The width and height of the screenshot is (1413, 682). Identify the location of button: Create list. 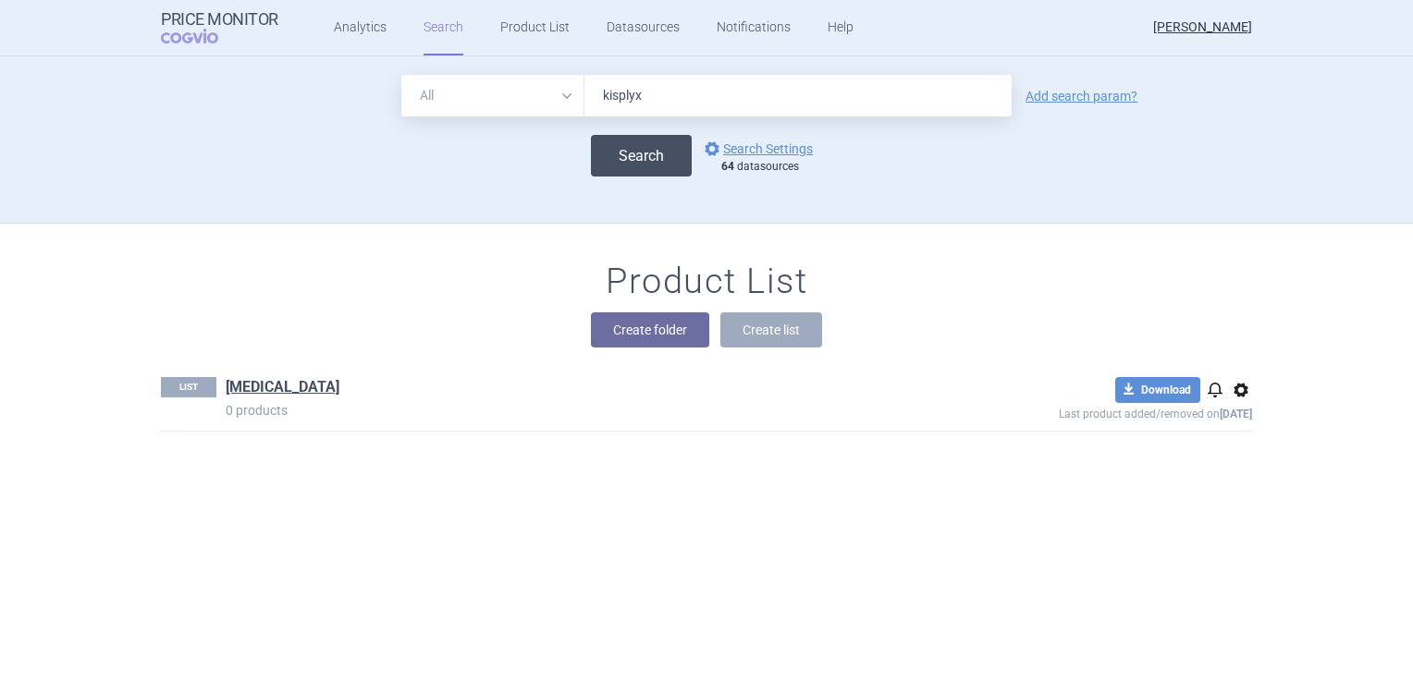
(771, 330).